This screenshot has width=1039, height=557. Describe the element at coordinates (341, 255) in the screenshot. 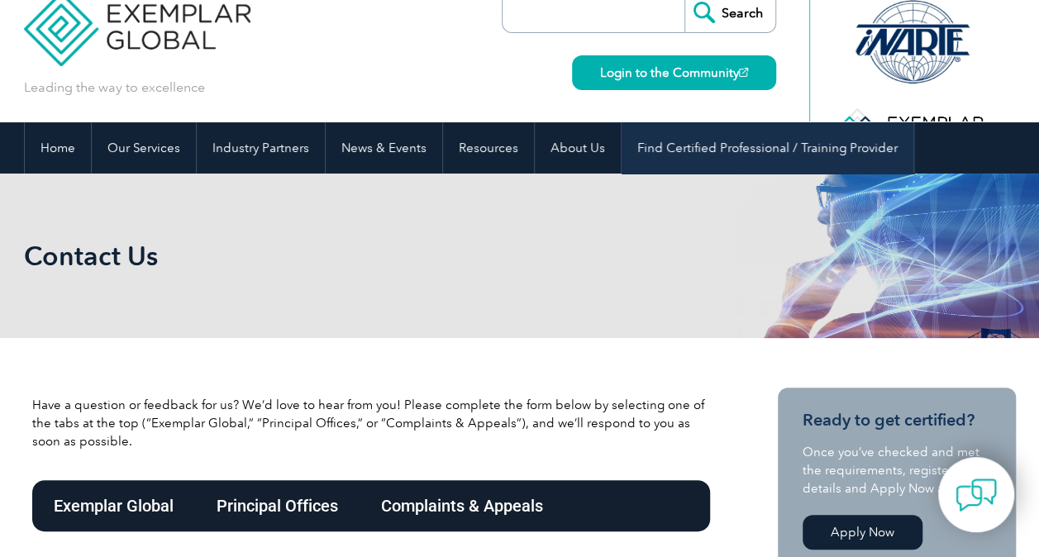

I see `h1: Contact Us` at that location.